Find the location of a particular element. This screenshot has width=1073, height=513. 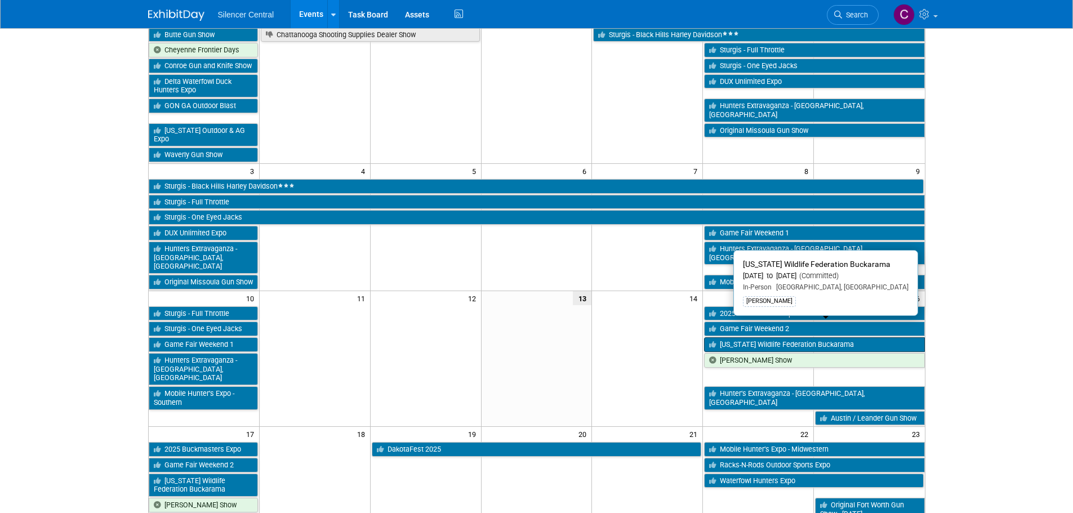

span: (Committed) is located at coordinates (817, 275).